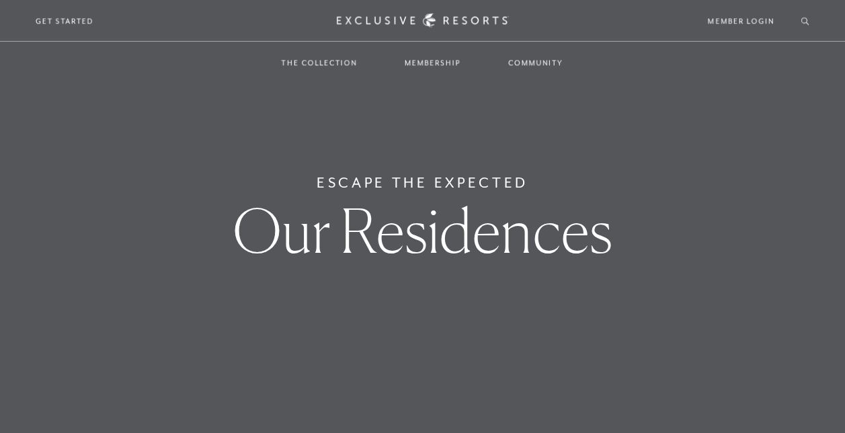  I want to click on a: Get Started, so click(65, 21).